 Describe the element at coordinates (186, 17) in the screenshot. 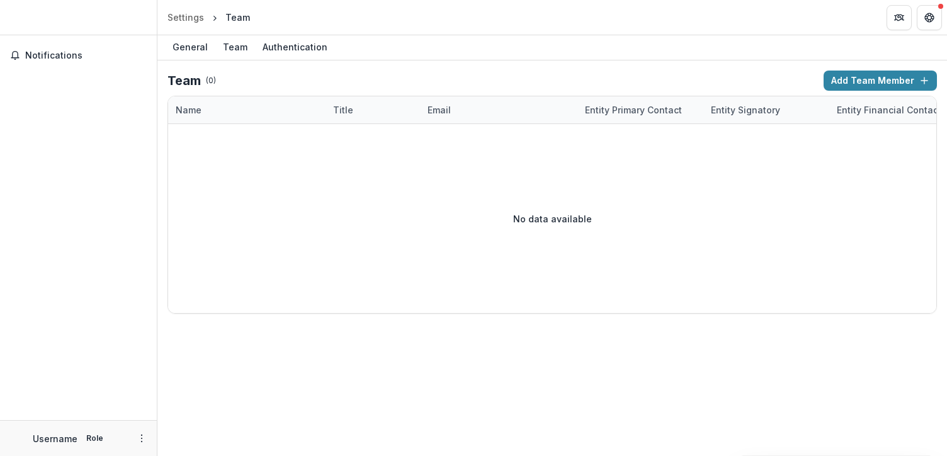

I see `a: Settings` at that location.